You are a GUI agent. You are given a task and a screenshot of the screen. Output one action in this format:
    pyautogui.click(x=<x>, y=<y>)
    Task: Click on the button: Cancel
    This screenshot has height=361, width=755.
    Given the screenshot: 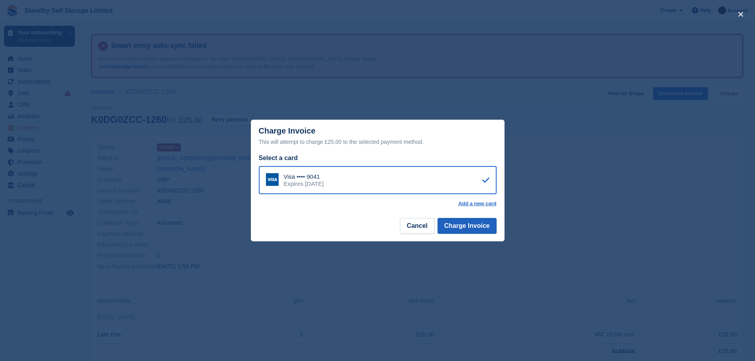 What is the action you would take?
    pyautogui.click(x=417, y=226)
    